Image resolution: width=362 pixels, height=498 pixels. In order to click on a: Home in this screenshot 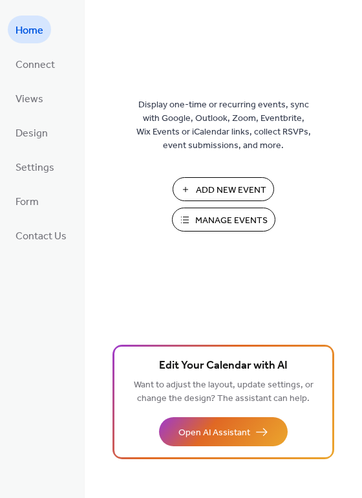, I will do `click(29, 29)`.